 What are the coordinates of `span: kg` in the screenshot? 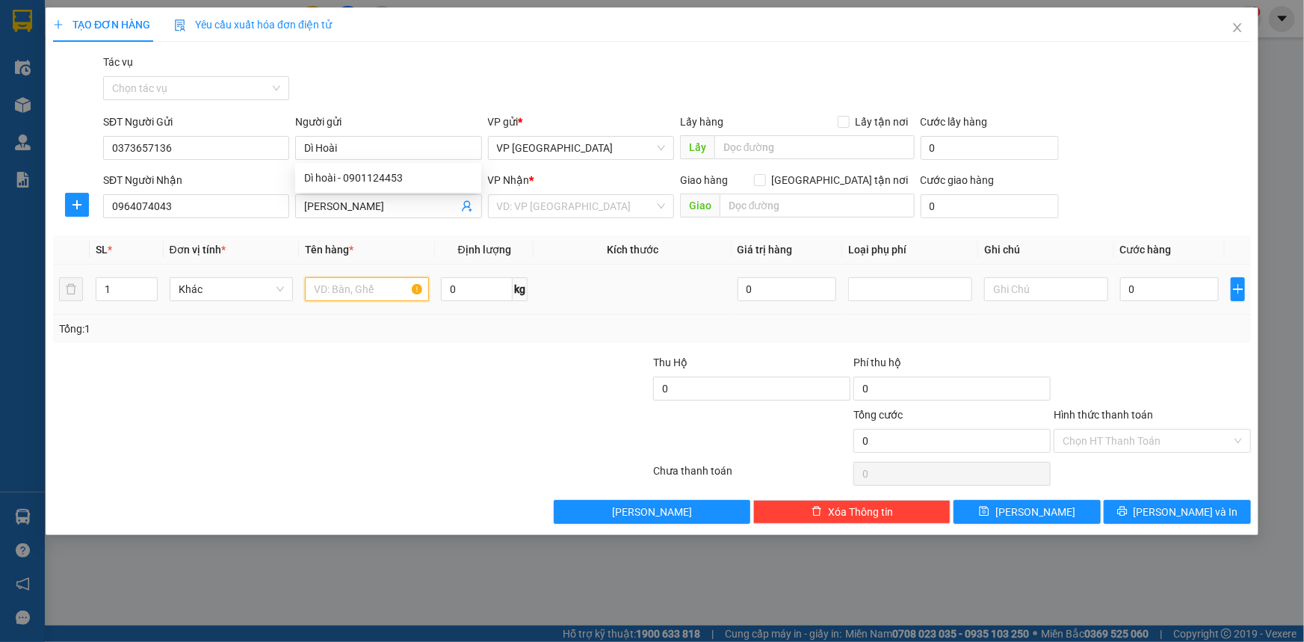 It's located at (520, 289).